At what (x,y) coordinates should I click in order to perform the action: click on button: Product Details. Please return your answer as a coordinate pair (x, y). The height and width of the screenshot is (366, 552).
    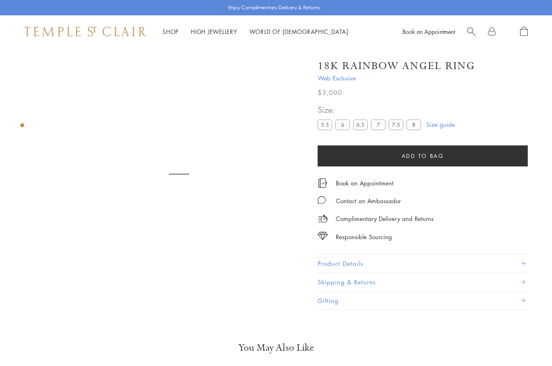
    Looking at the image, I should click on (423, 263).